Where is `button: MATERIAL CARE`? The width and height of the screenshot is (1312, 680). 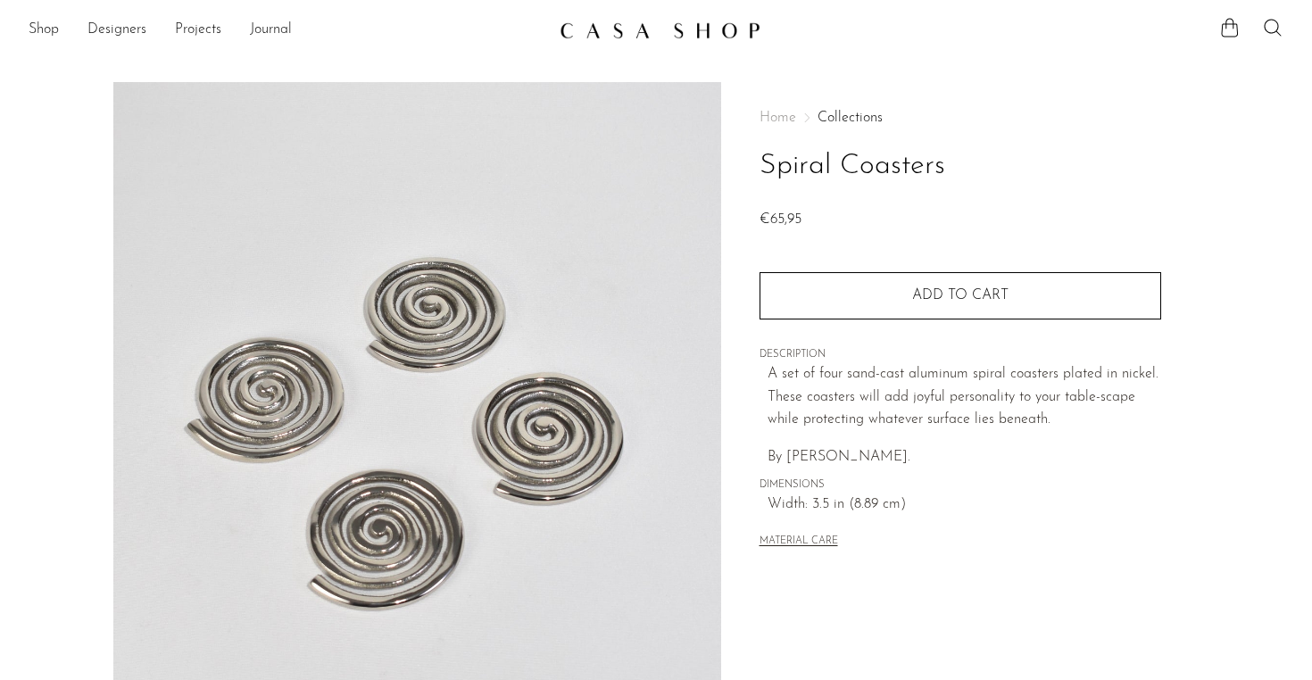
button: MATERIAL CARE is located at coordinates (799, 542).